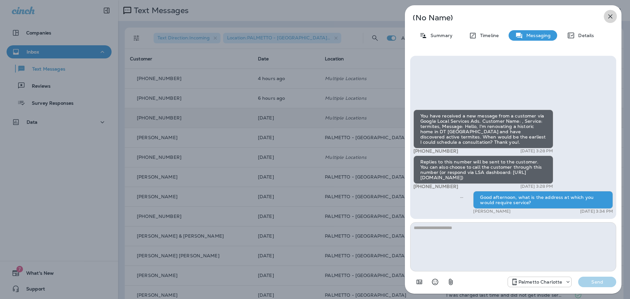  I want to click on button: Select an emoji, so click(435, 282).